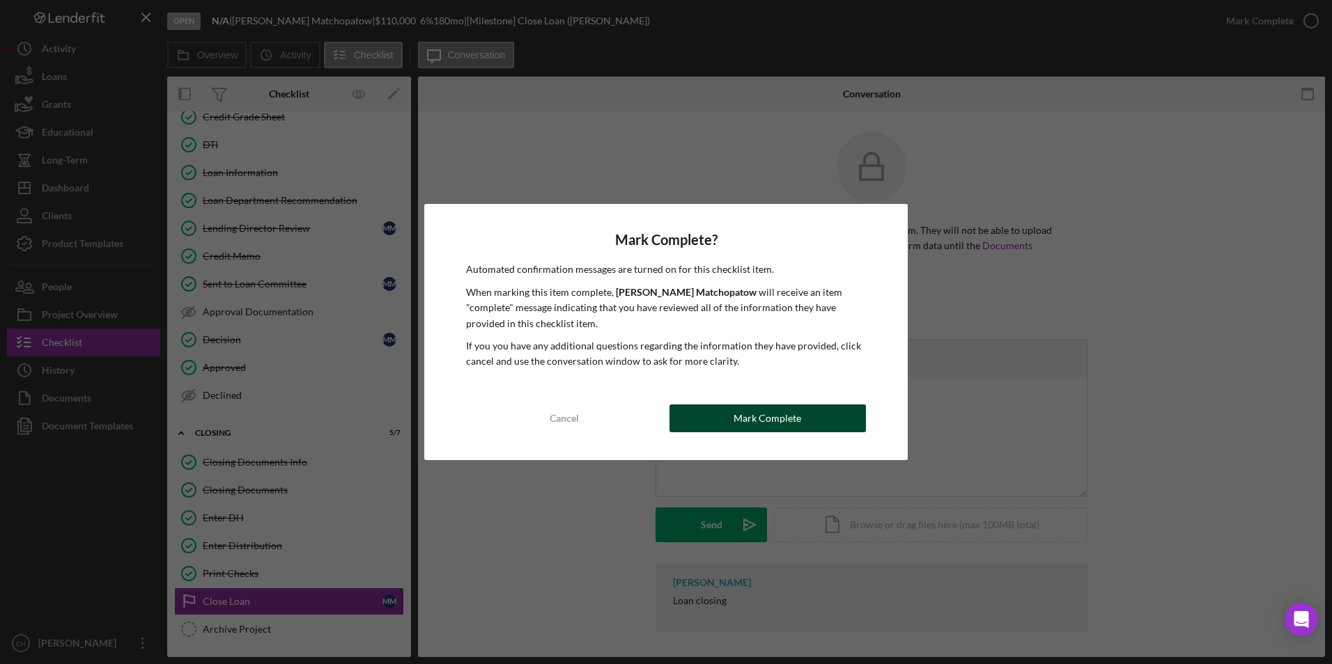 Image resolution: width=1332 pixels, height=664 pixels. What do you see at coordinates (564, 419) in the screenshot?
I see `div: Cancel` at bounding box center [564, 419].